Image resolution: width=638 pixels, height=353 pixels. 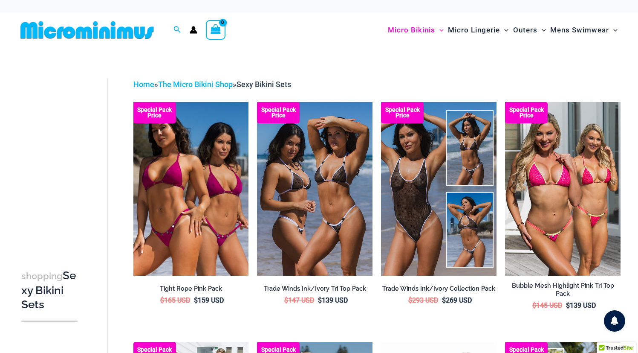 What do you see at coordinates (87, 30) in the screenshot?
I see `img: MM SHOP LOGO FLAT` at bounding box center [87, 30].